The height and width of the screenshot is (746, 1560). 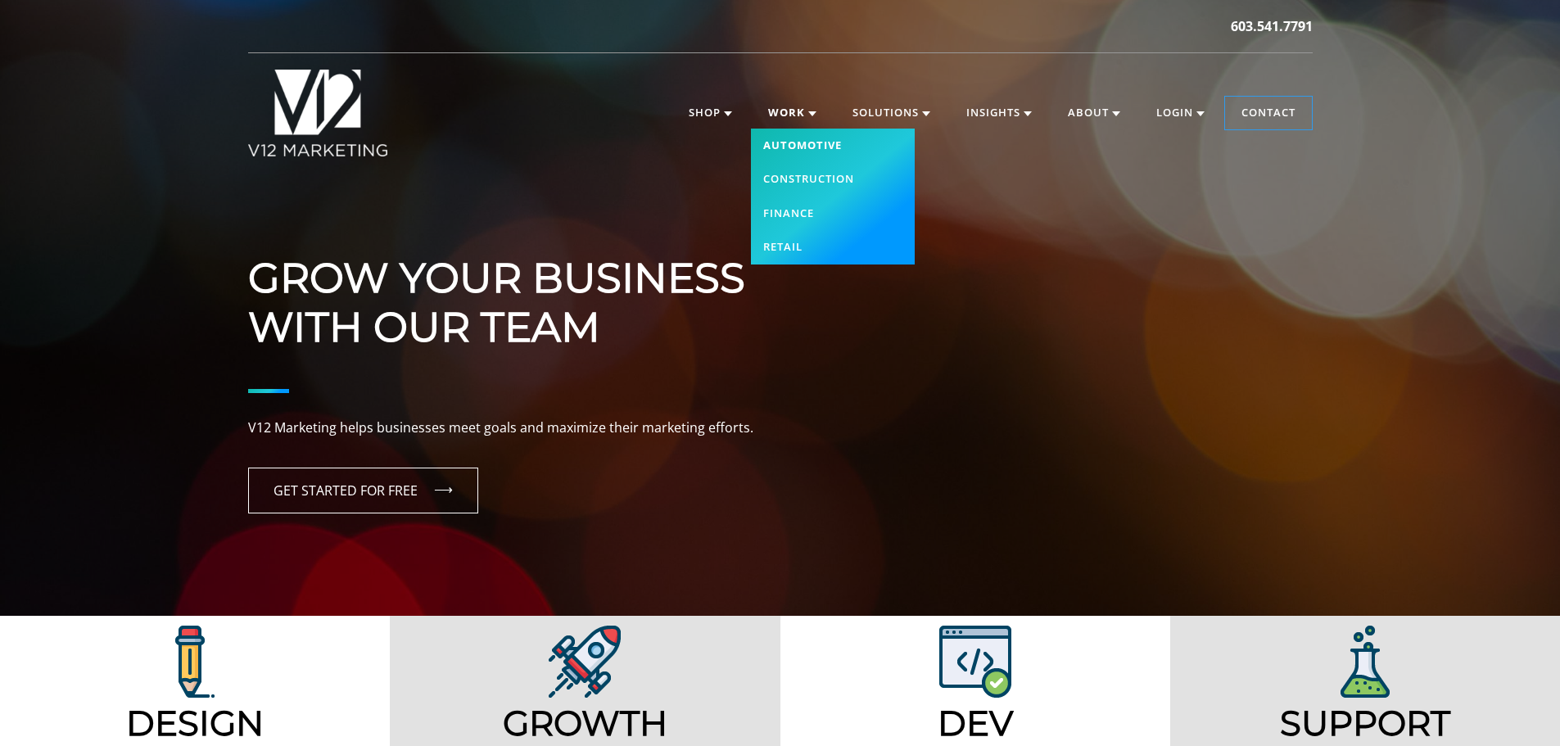 What do you see at coordinates (363, 490) in the screenshot?
I see `a: GET STARTED FOR FREE` at bounding box center [363, 490].